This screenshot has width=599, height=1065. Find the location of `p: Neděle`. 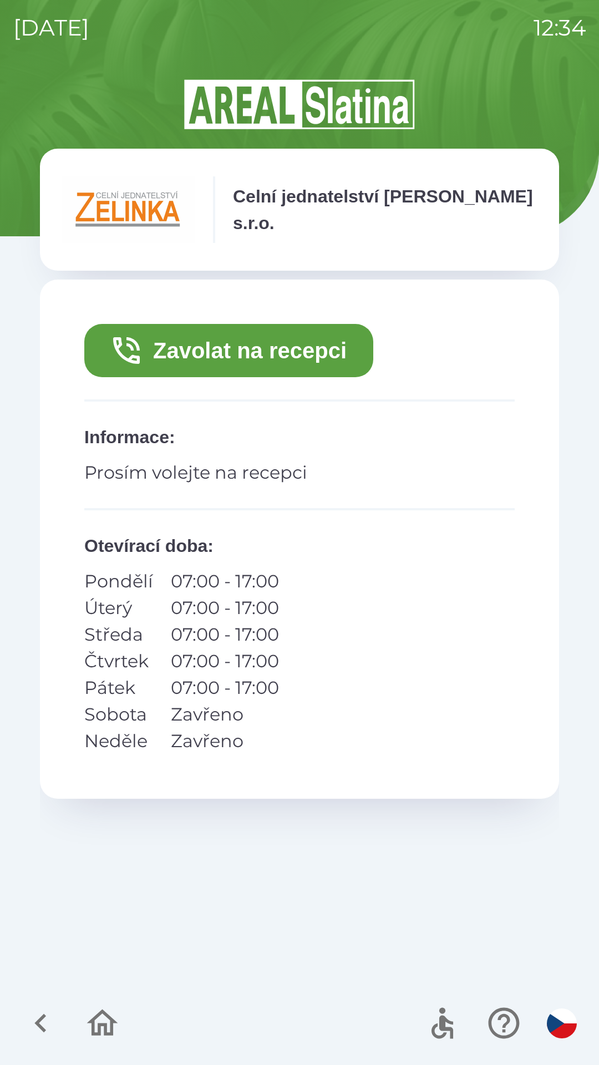

p: Neděle is located at coordinates (119, 741).